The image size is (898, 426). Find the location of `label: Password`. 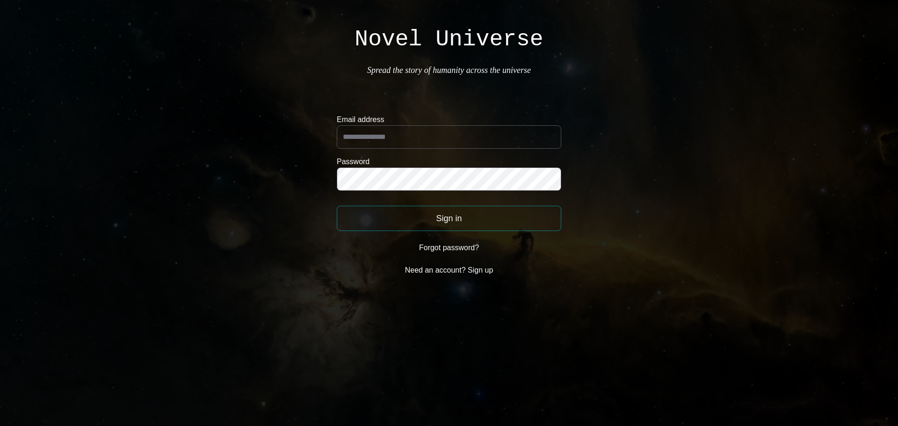

label: Password is located at coordinates (449, 162).